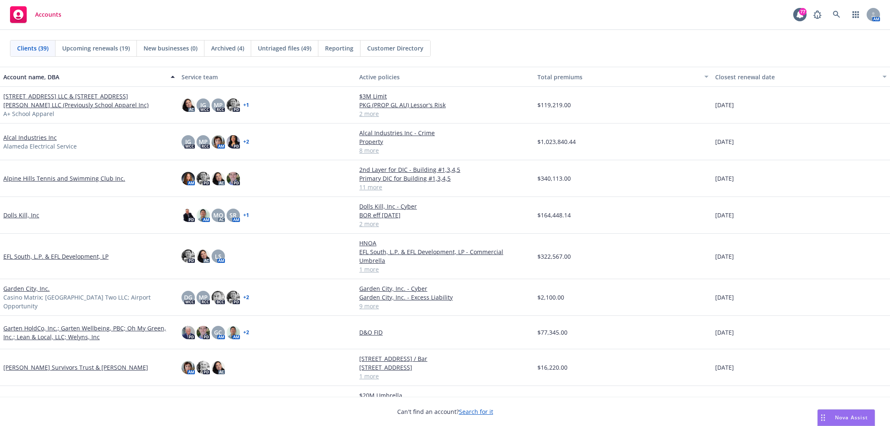 The width and height of the screenshot is (890, 426). I want to click on span: $77,345.00, so click(552, 332).